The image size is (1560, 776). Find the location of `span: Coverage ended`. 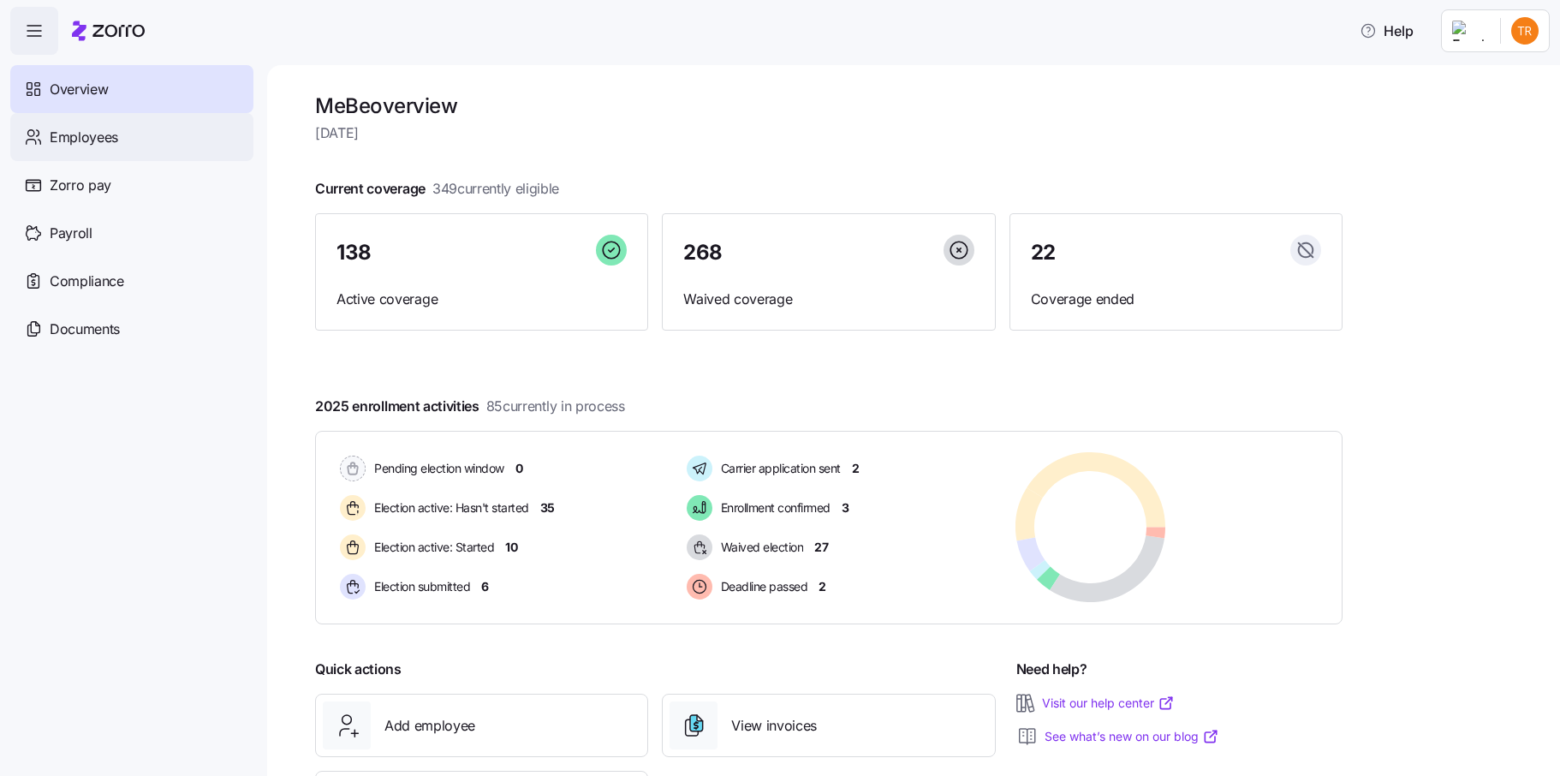

span: Coverage ended is located at coordinates (1175, 299).